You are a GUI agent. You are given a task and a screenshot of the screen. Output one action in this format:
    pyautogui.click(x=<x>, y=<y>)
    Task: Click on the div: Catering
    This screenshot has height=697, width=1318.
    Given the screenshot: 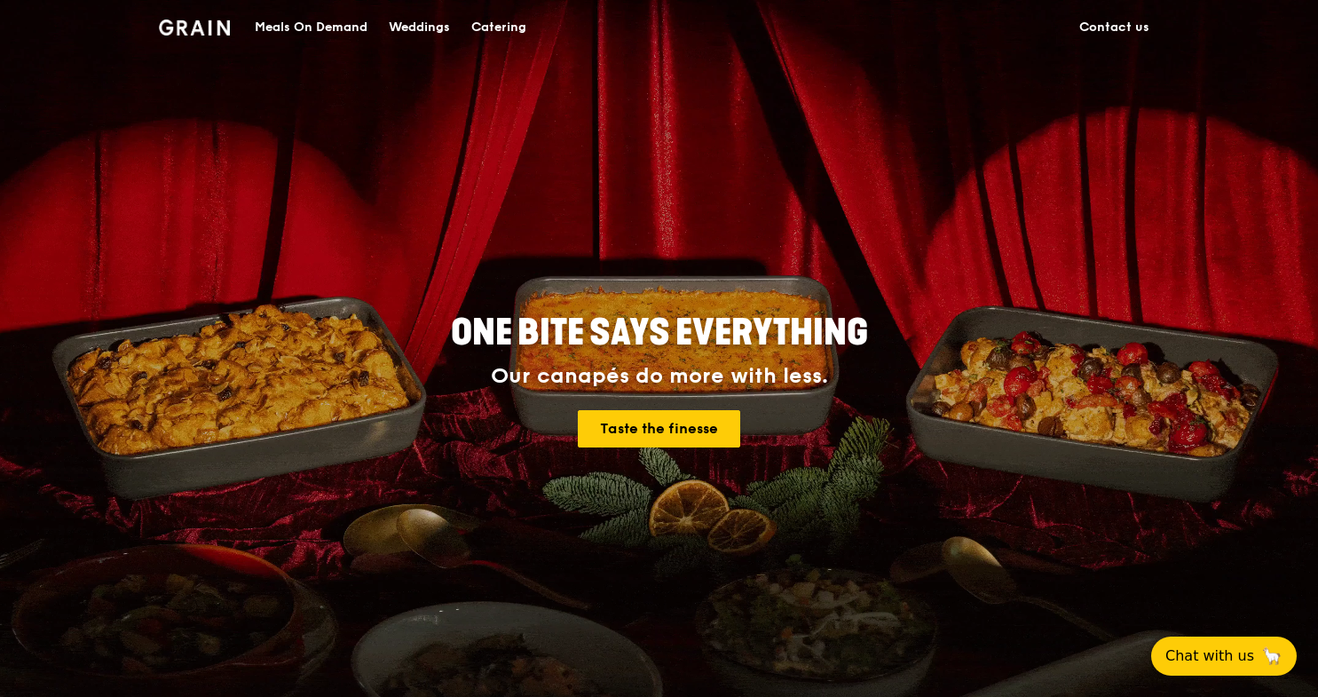 What is the action you would take?
    pyautogui.click(x=499, y=28)
    